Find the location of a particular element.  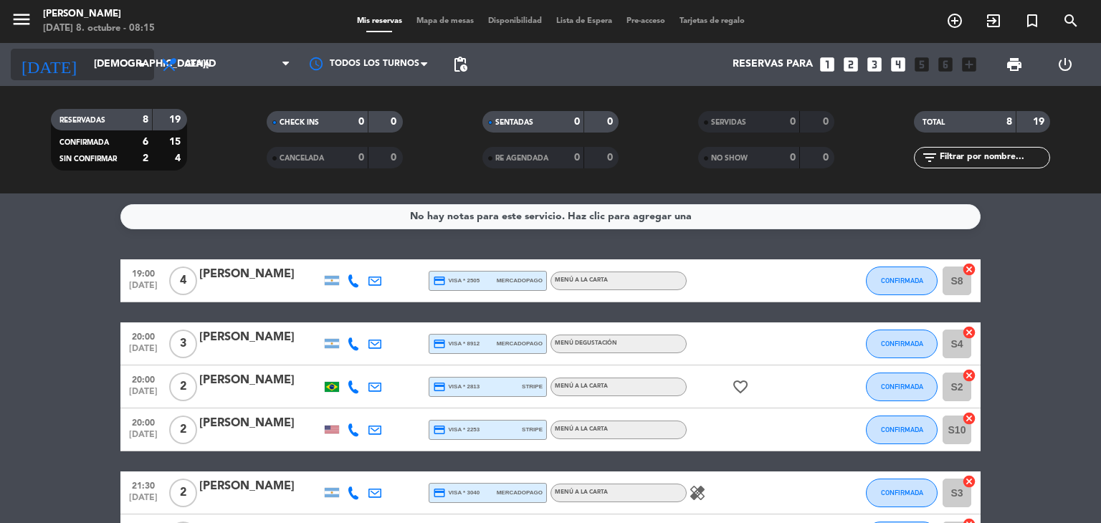

span: RESERVADAS is located at coordinates (82, 120).